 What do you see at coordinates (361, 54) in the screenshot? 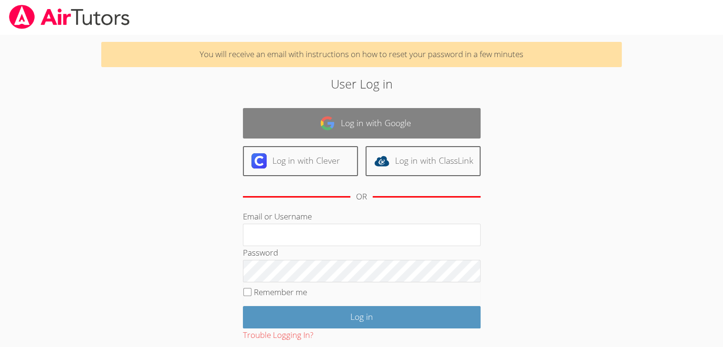
I see `p: You will receive an email with instructions on how to reset your password in a few minutes` at bounding box center [361, 54].